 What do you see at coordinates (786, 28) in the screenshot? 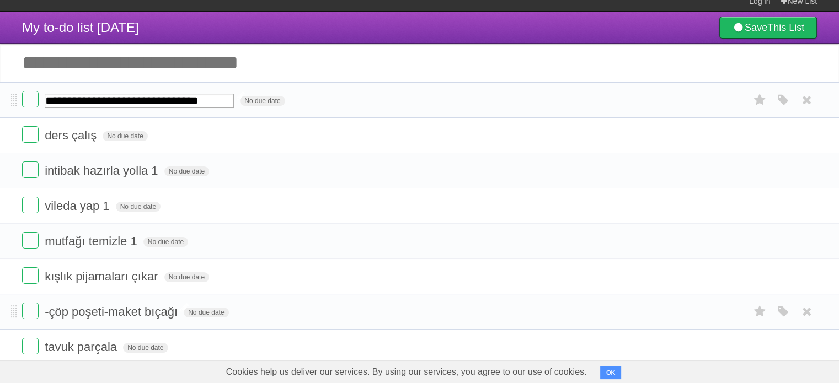
I see `b: This List` at bounding box center [786, 28].